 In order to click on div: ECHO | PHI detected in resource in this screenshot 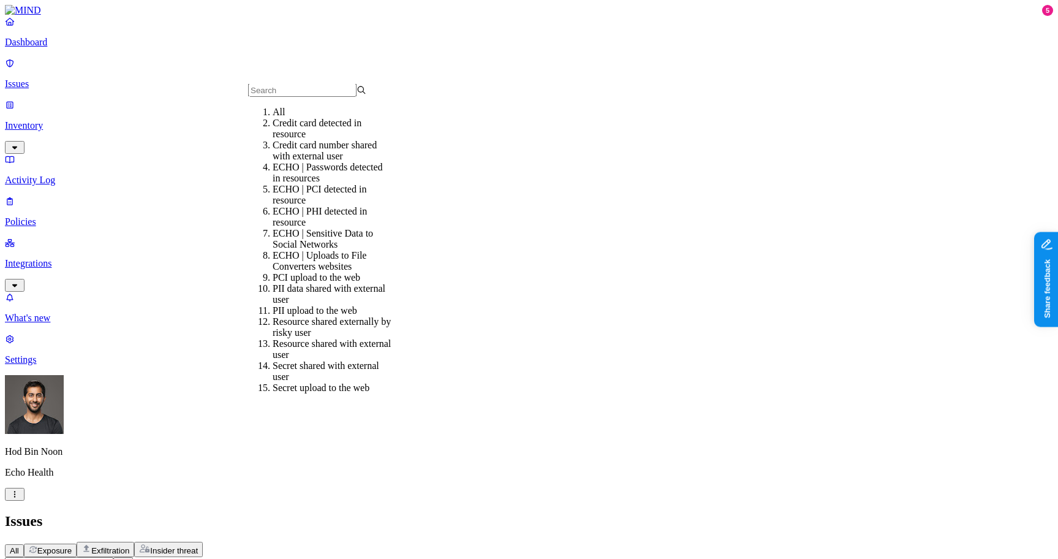, I will do `click(332, 217)`.